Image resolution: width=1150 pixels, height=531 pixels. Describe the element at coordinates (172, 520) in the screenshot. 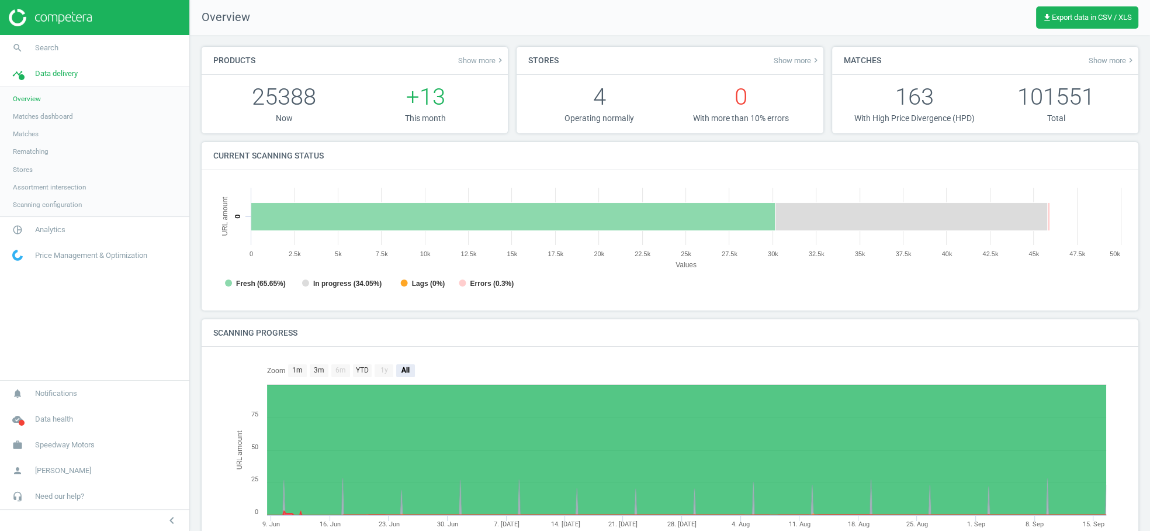

I see `i: chevron_left` at that location.